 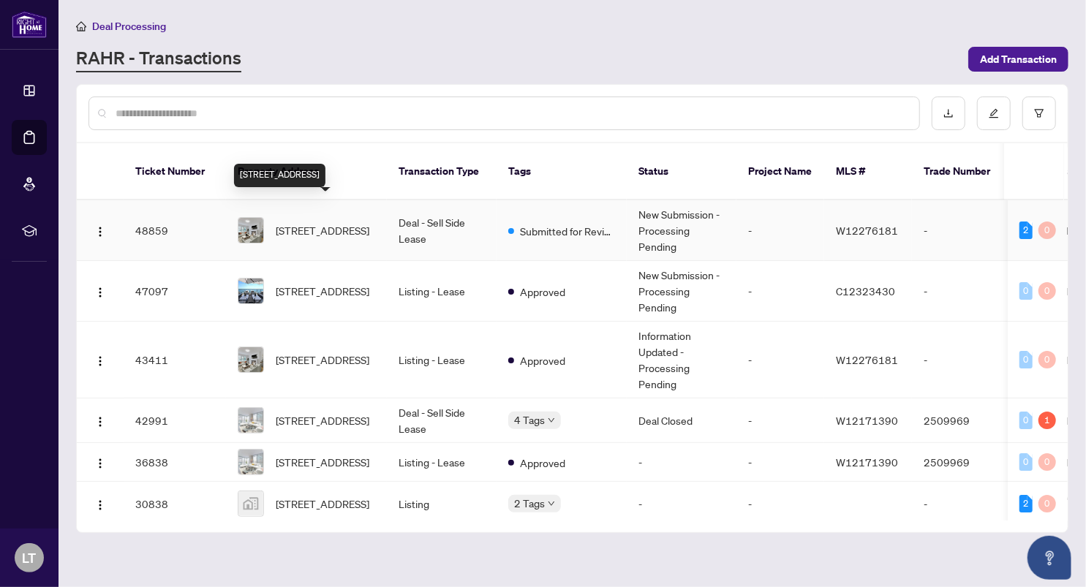 What do you see at coordinates (442, 172) in the screenshot?
I see `th: Transaction Type` at bounding box center [442, 172].